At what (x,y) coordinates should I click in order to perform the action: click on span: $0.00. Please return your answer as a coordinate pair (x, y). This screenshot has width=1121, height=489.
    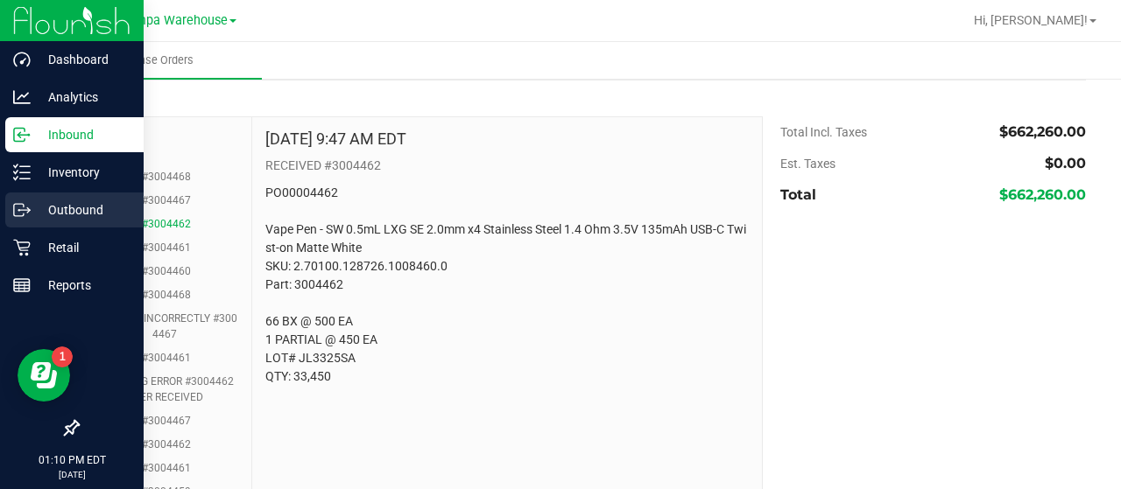
    Looking at the image, I should click on (1065, 163).